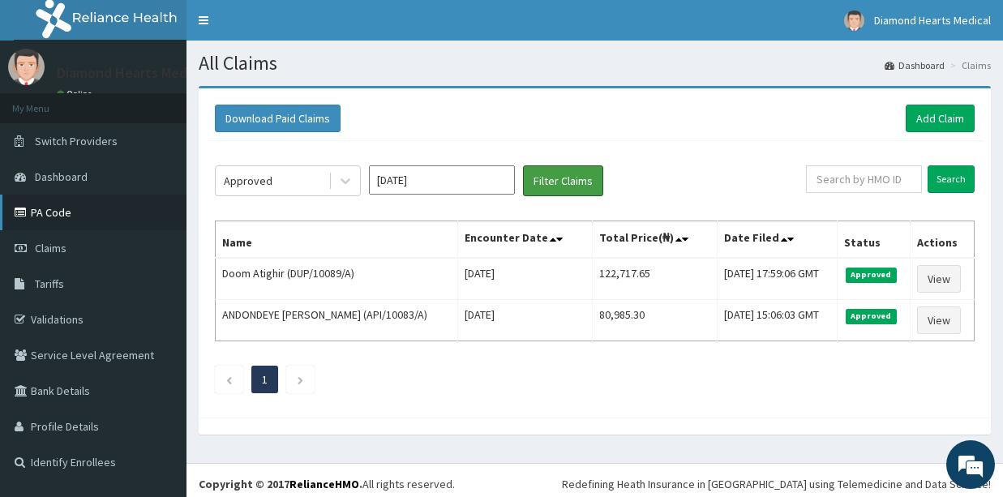 Image resolution: width=1003 pixels, height=497 pixels. Describe the element at coordinates (777, 240) in the screenshot. I see `th: Date Filed` at that location.